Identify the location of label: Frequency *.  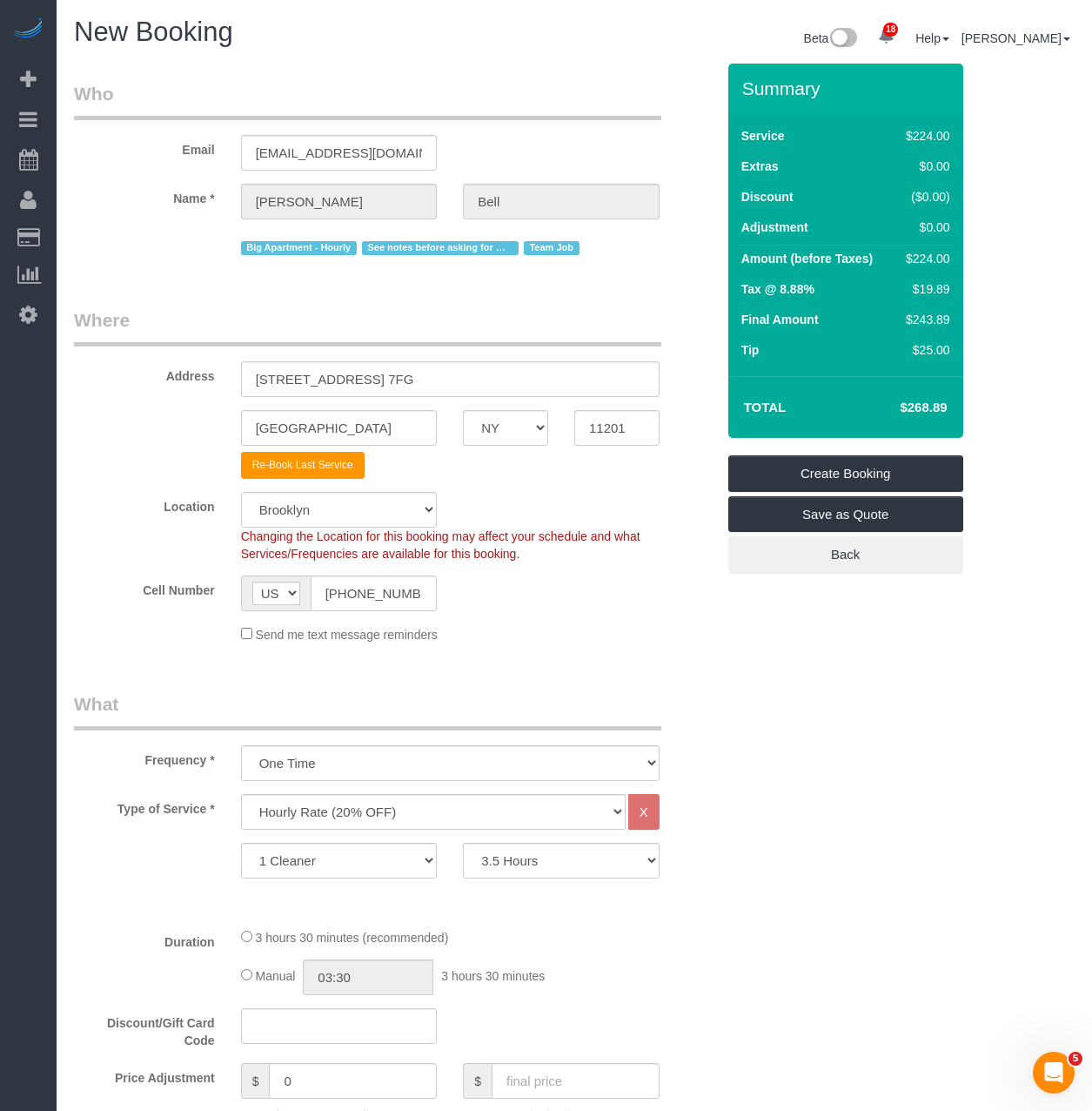
(144, 756).